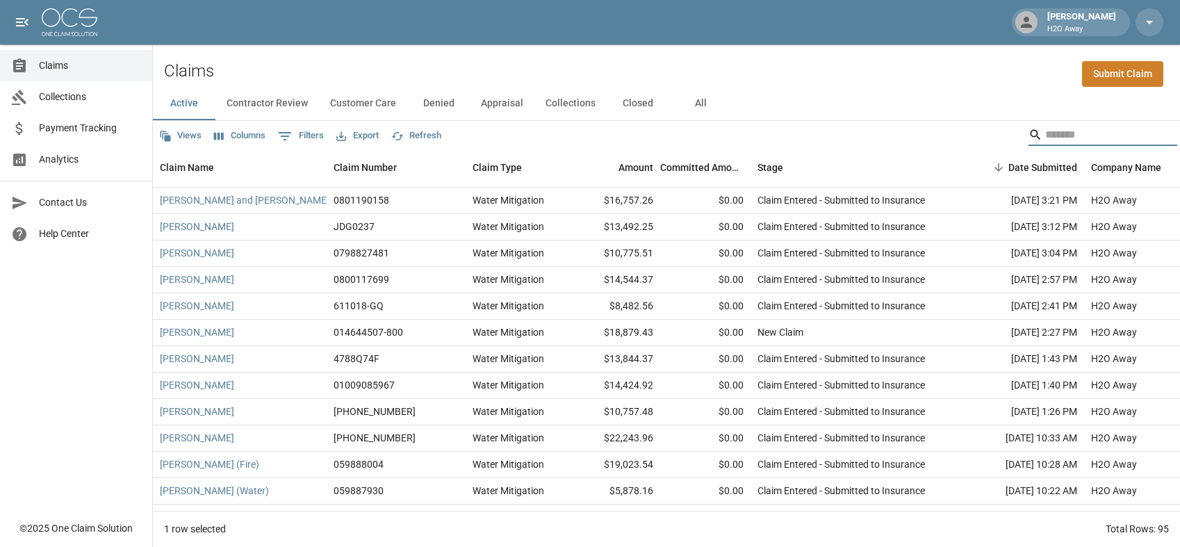  Describe the element at coordinates (374, 411) in the screenshot. I see `div: 0020-1925-388` at that location.